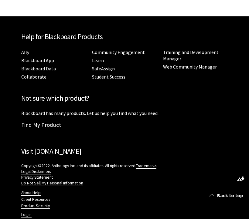 This screenshot has height=219, width=249. I want to click on a: Web Community Manager, so click(189, 67).